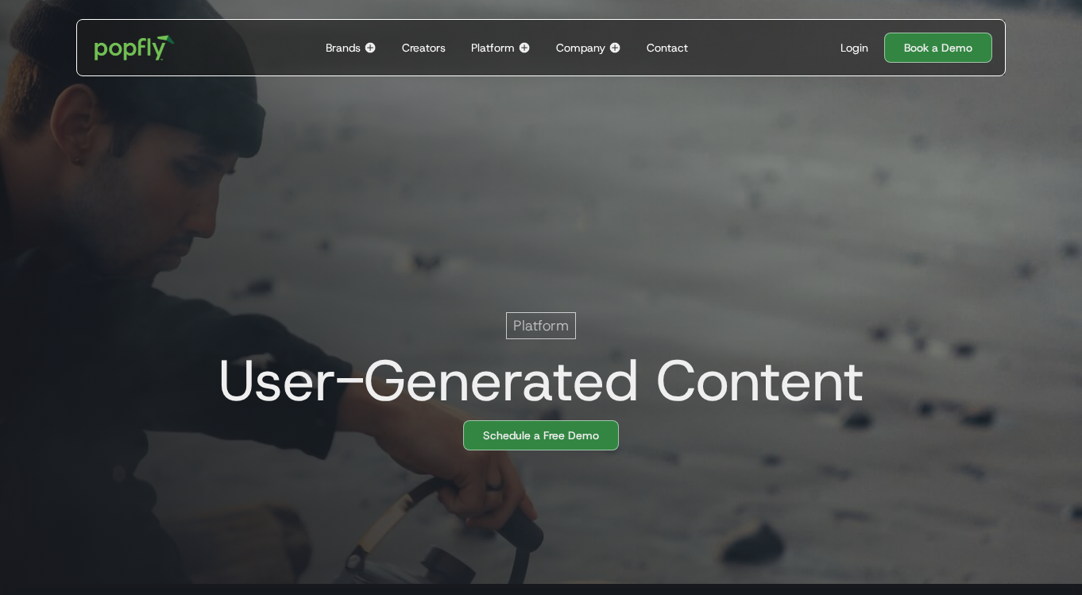 Image resolution: width=1082 pixels, height=595 pixels. What do you see at coordinates (423, 48) in the screenshot?
I see `a: Creators` at bounding box center [423, 48].